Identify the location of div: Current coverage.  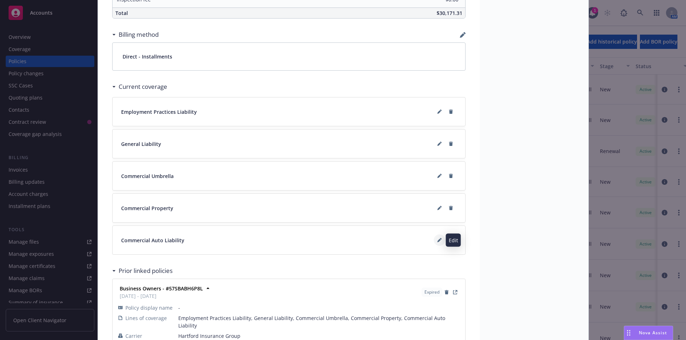
(140, 87).